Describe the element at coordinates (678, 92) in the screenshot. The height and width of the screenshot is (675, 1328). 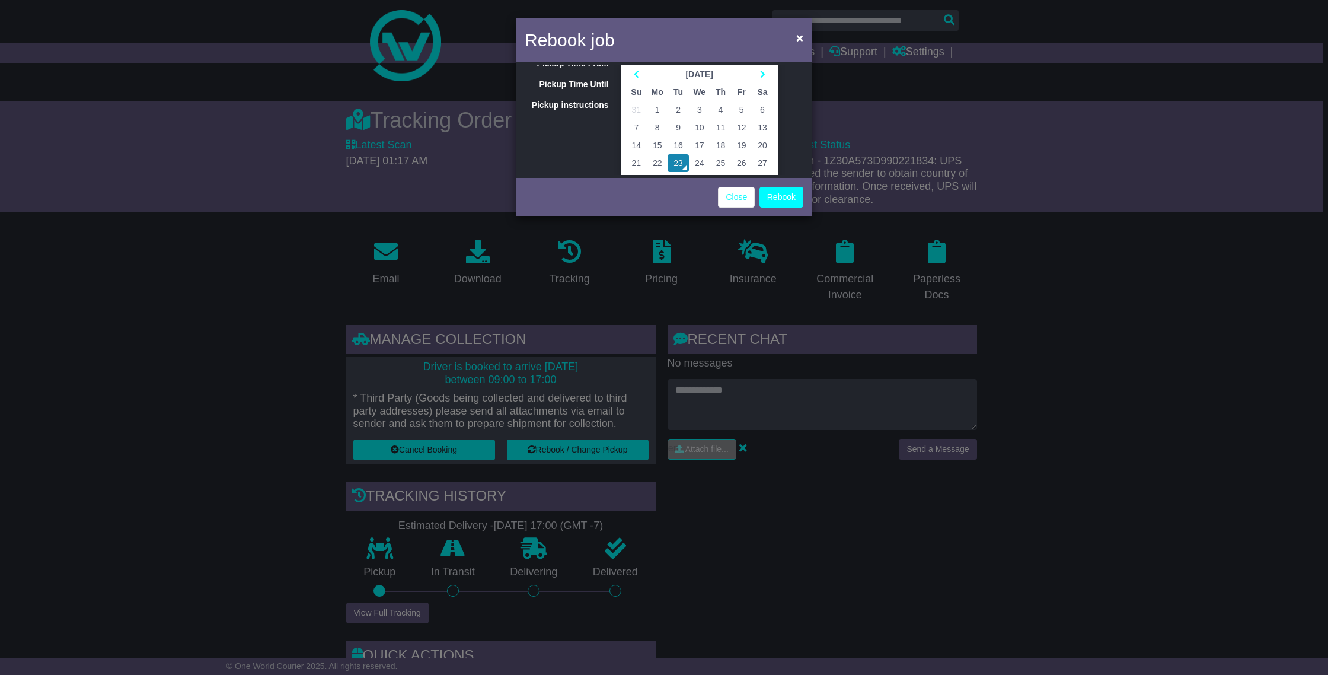
I see `th: Tu` at that location.